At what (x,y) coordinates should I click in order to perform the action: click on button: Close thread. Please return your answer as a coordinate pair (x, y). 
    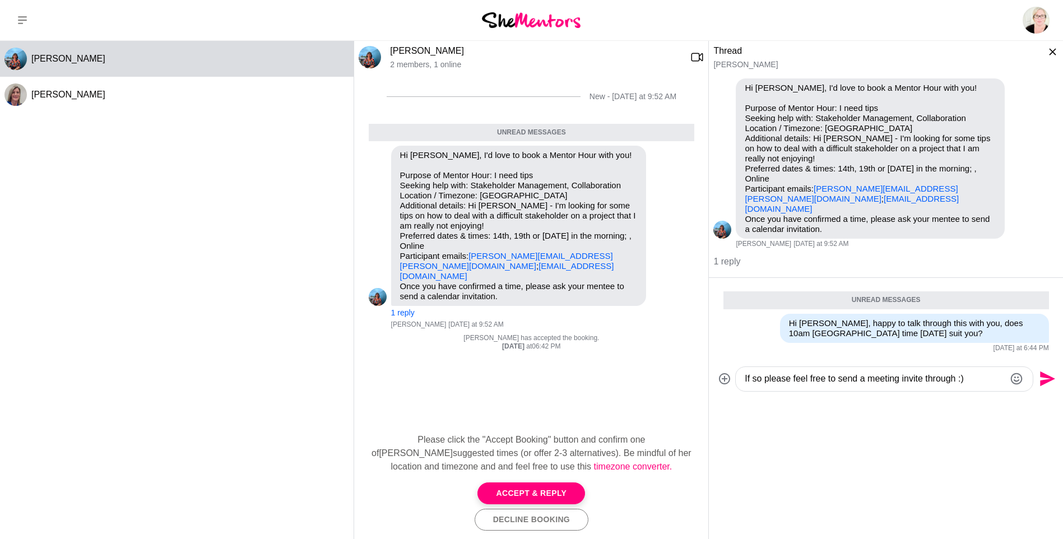
    Looking at the image, I should click on (1047, 57).